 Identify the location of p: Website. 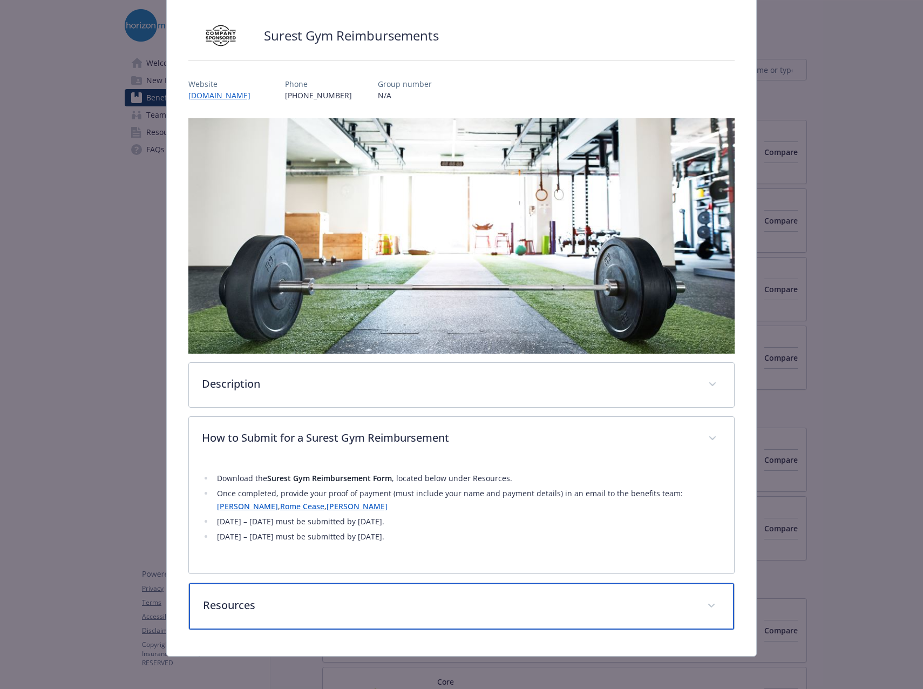
(223, 84).